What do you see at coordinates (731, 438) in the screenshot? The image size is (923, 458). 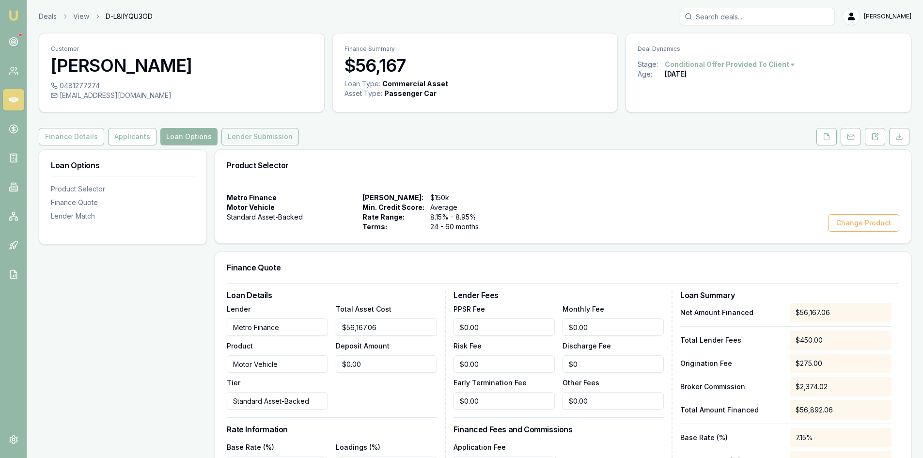 I see `p: Base Rate (%)` at bounding box center [731, 438].